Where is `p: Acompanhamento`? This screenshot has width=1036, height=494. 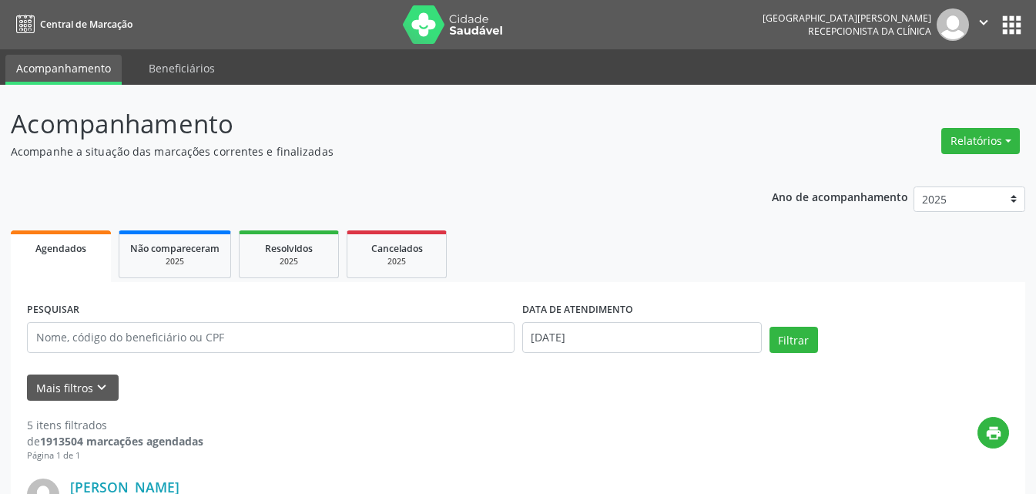 p: Acompanhamento is located at coordinates (366, 124).